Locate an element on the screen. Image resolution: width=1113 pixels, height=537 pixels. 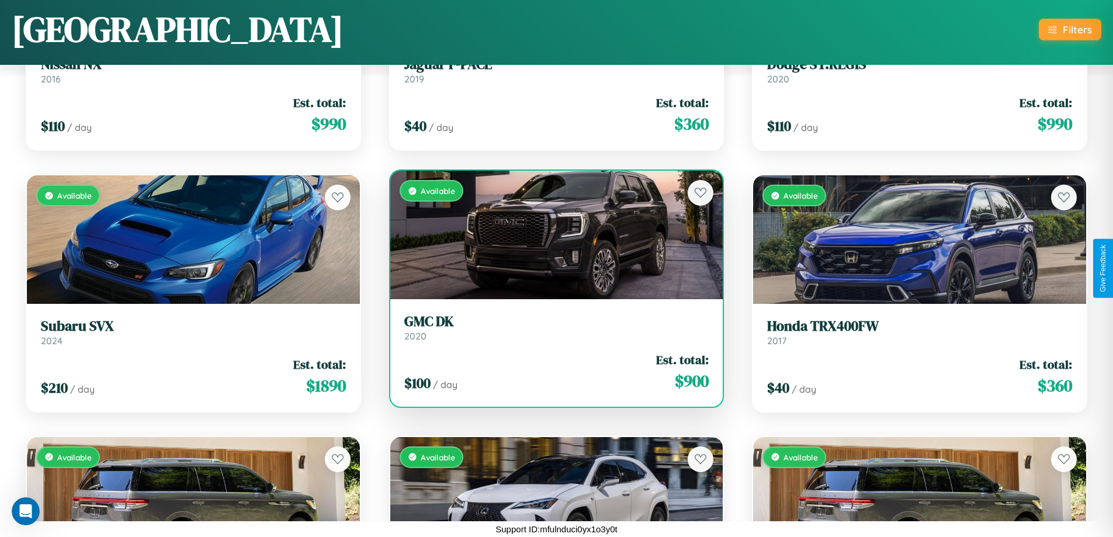
div: Give Feedback is located at coordinates (1103, 268).